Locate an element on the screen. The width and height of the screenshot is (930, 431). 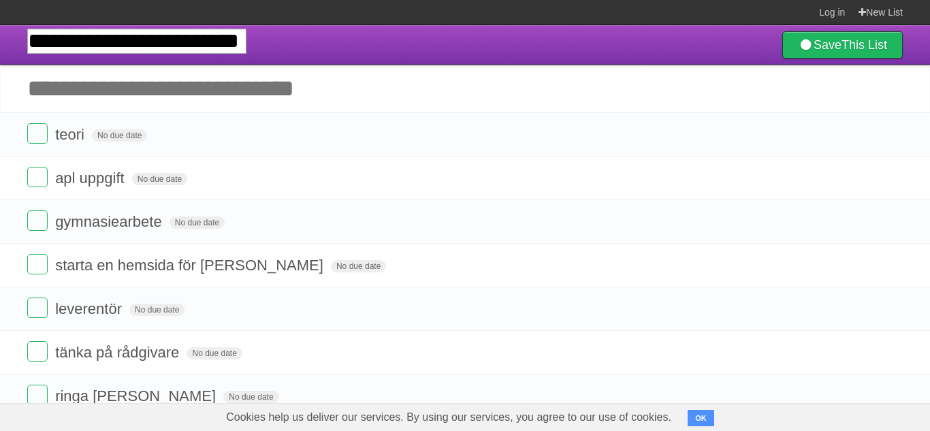
span: Cookies help us deliver our services. By using our services, you agree to our use of cookies. is located at coordinates (449, 417).